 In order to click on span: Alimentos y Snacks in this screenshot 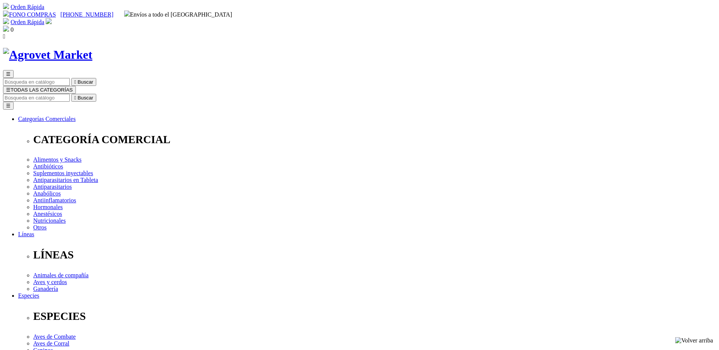, I will do `click(57, 160)`.